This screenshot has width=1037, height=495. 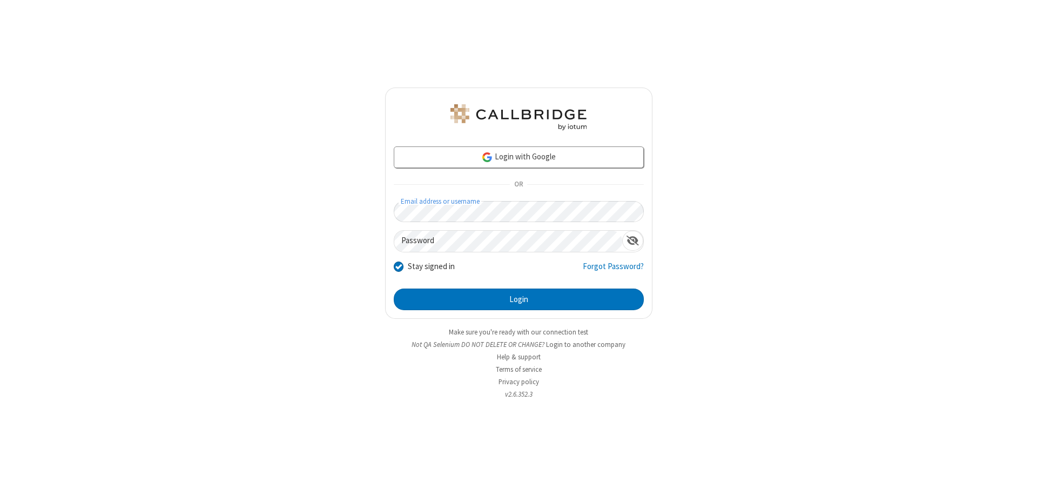 What do you see at coordinates (585, 344) in the screenshot?
I see `button: Login to another company` at bounding box center [585, 344].